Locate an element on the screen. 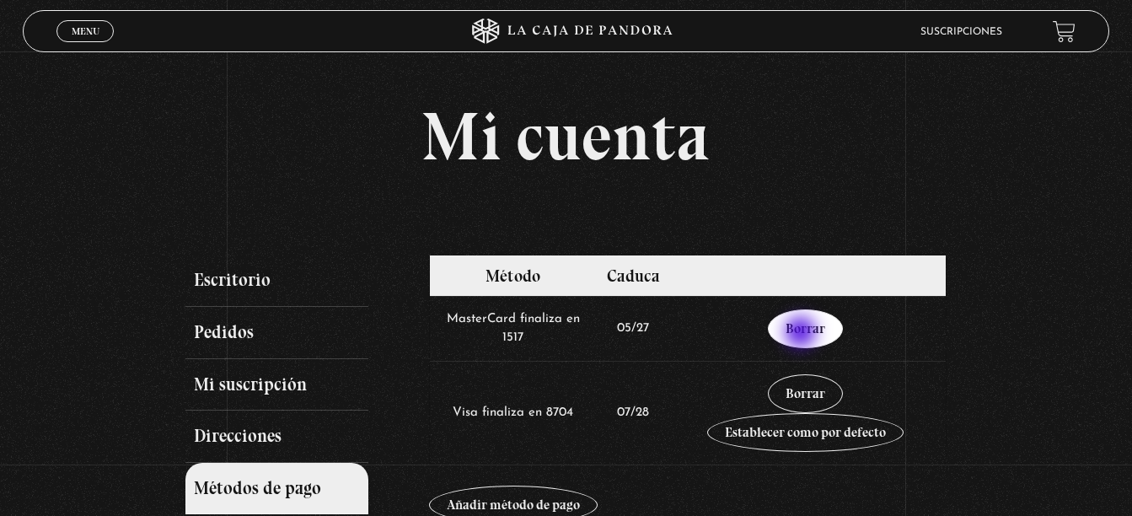  a: Mi suscripción is located at coordinates (277, 385).